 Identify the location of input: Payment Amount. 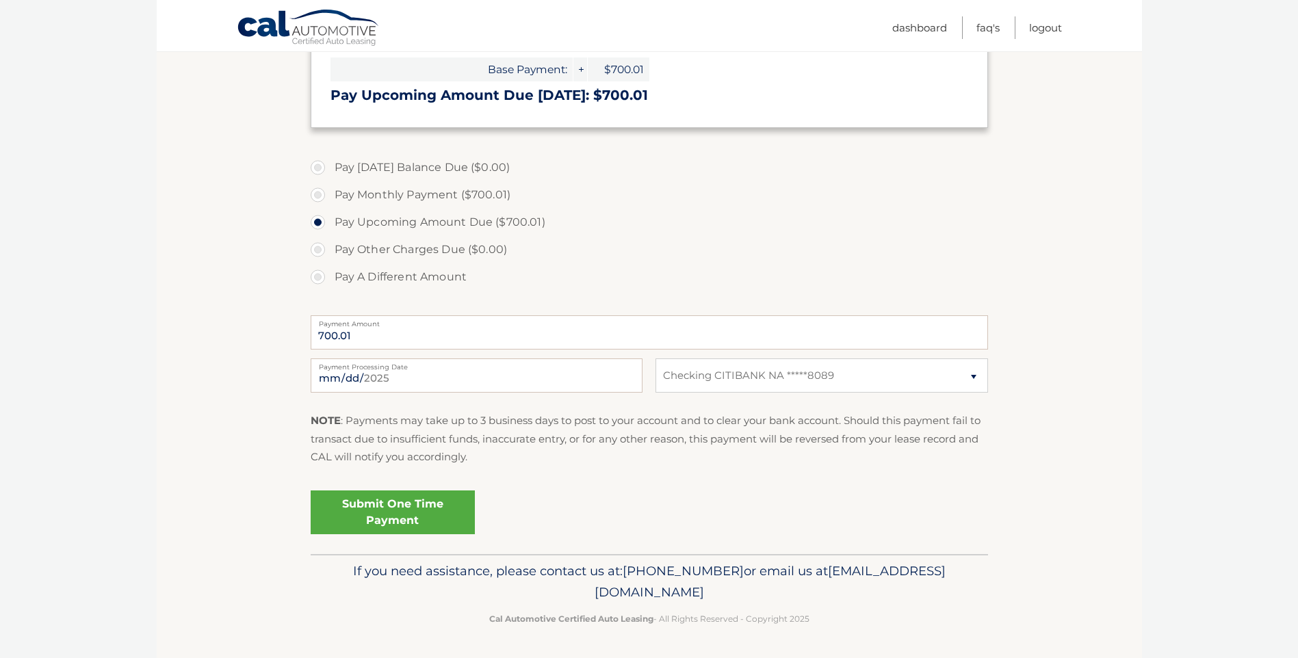
(649, 333).